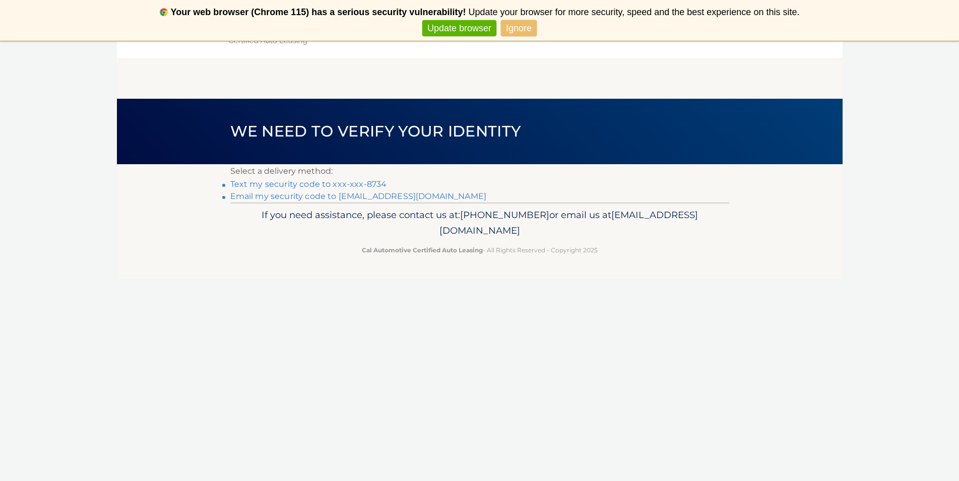  What do you see at coordinates (519, 28) in the screenshot?
I see `a: Ignore` at bounding box center [519, 28].